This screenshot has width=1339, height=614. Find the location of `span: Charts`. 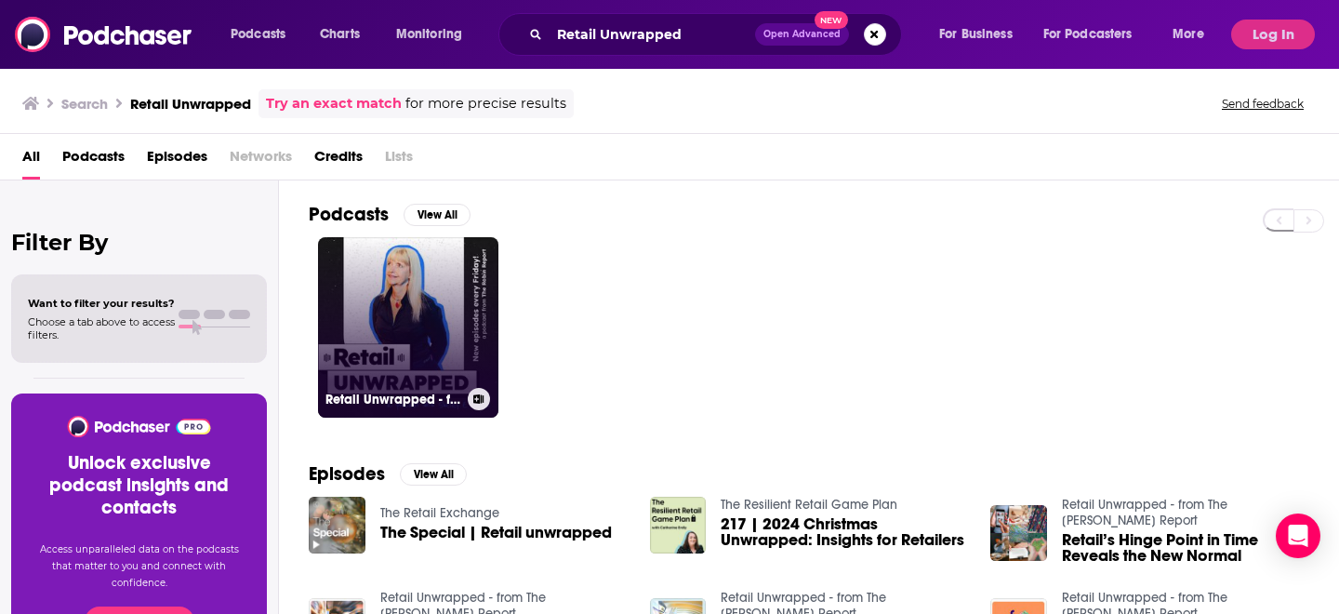

span: Charts is located at coordinates (339, 34).